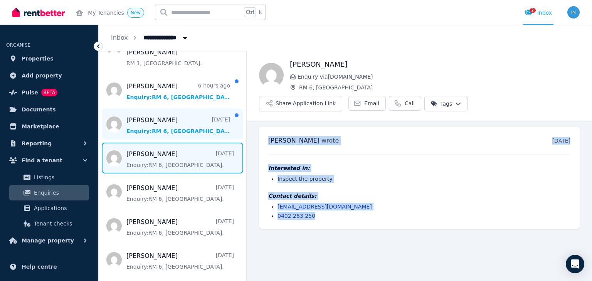  Describe the element at coordinates (49, 143) in the screenshot. I see `button: Reporting` at that location.